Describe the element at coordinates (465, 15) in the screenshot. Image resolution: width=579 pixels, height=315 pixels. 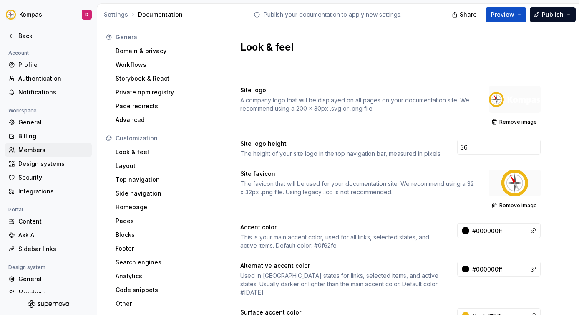
I see `button: Share` at that location.